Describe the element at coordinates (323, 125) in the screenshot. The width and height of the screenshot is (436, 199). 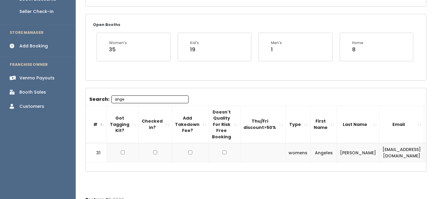
I see `th: First Name: activate to sort column ascending` at that location.